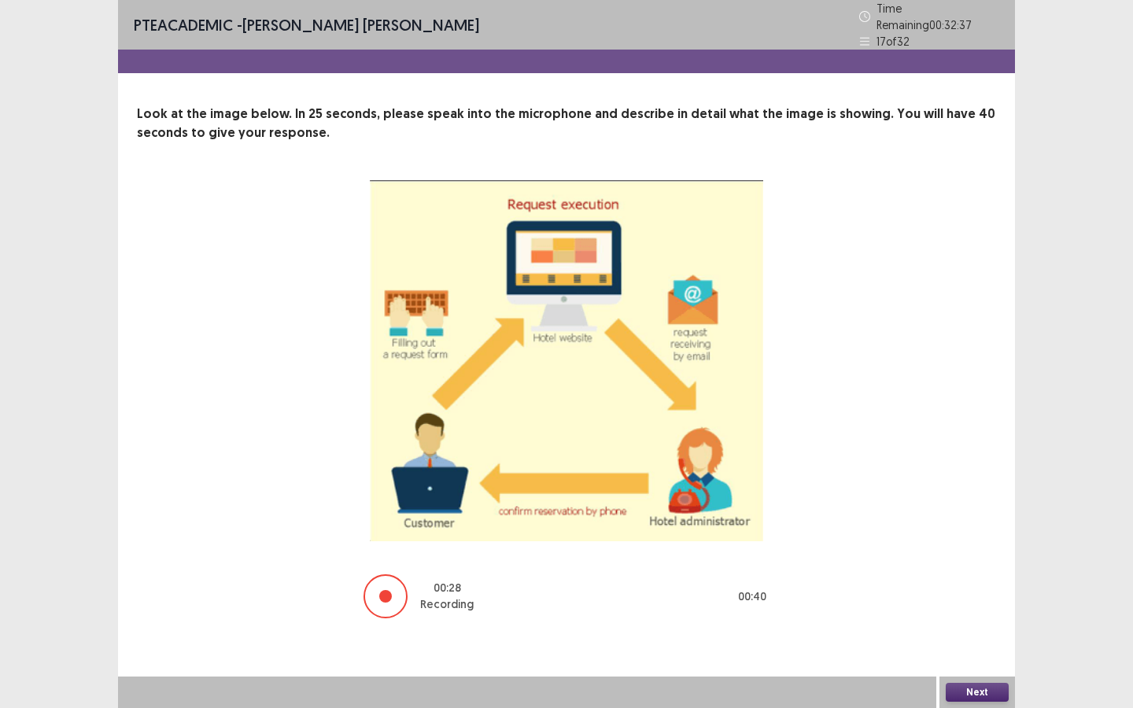 This screenshot has width=1133, height=708. What do you see at coordinates (893, 41) in the screenshot?
I see `p: 17 of 32` at bounding box center [893, 41].